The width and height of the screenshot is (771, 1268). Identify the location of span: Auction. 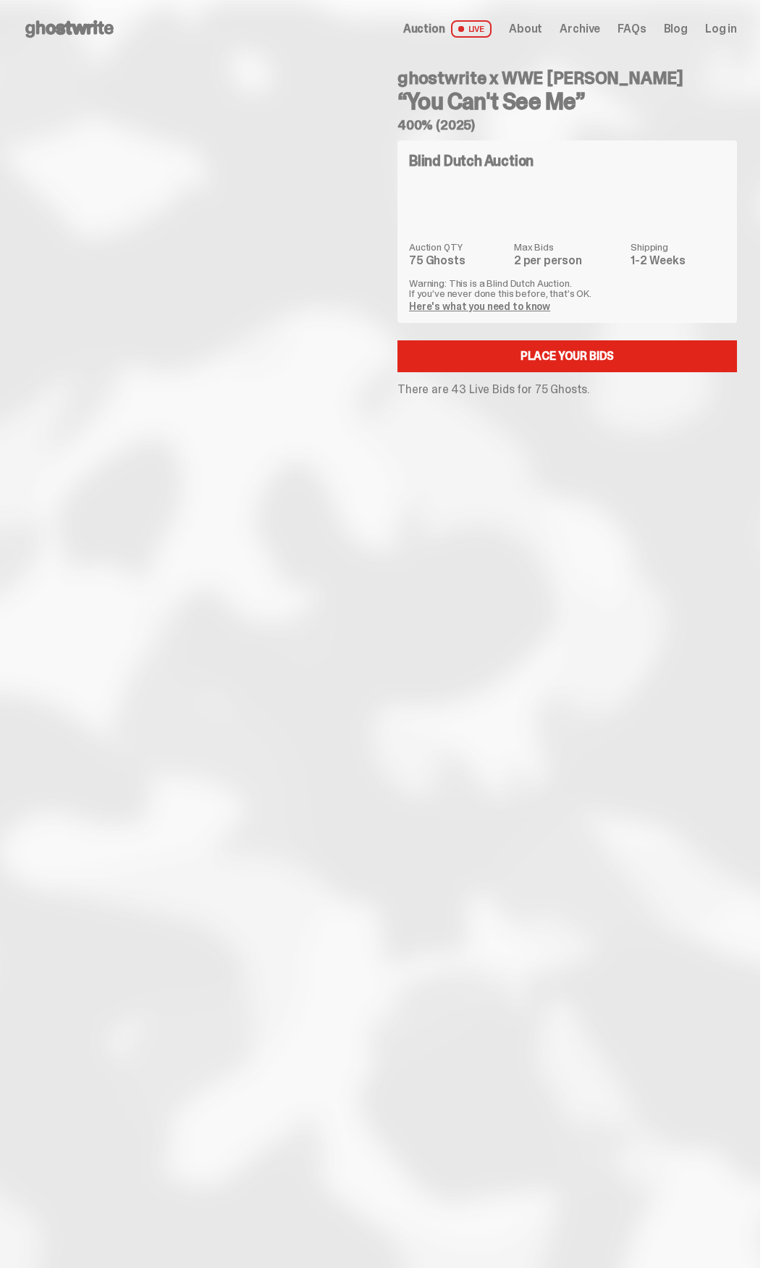
(424, 29).